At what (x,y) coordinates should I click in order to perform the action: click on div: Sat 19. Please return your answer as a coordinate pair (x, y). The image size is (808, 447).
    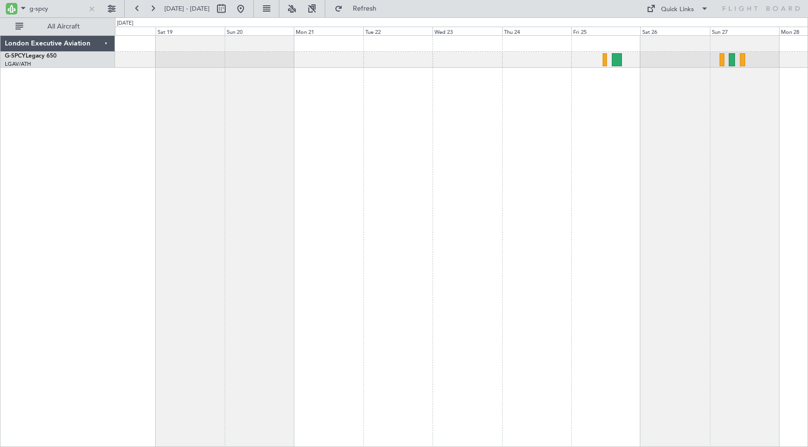
    Looking at the image, I should click on (190, 31).